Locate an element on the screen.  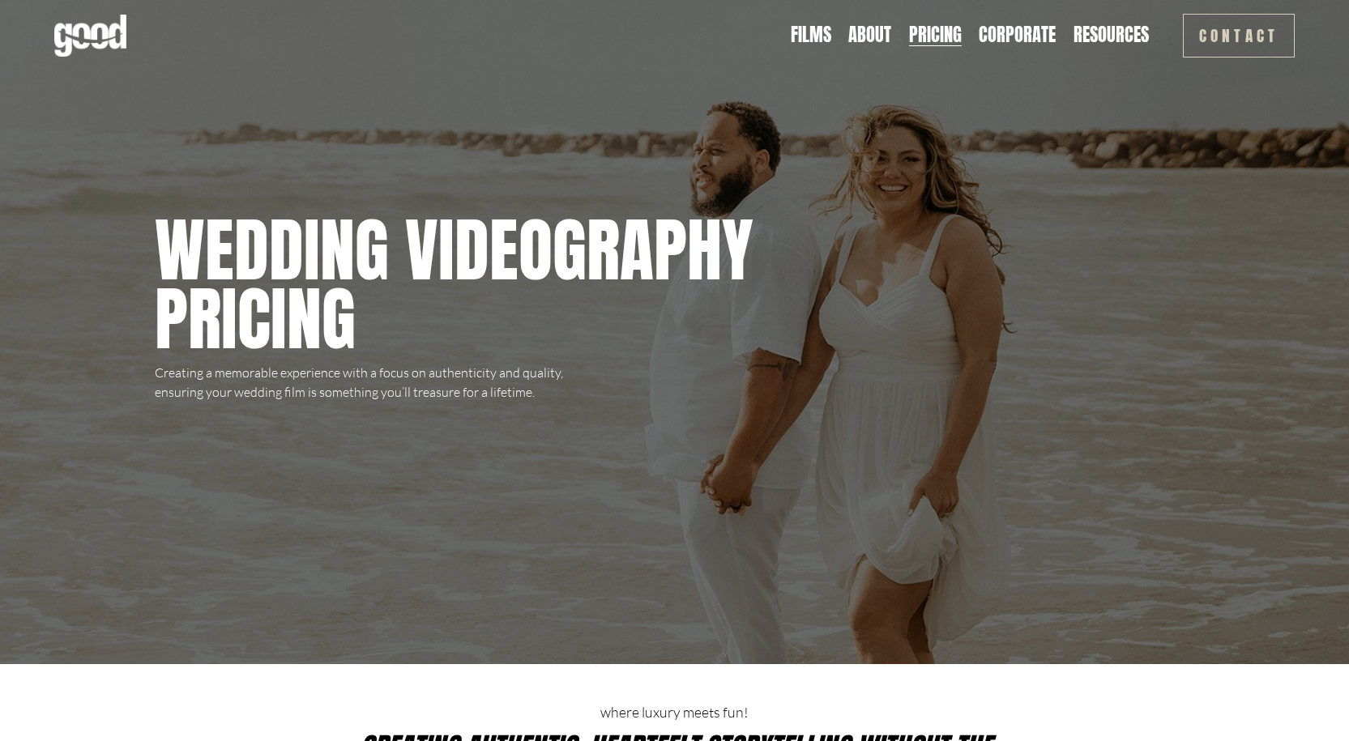
a: About is located at coordinates (869, 35).